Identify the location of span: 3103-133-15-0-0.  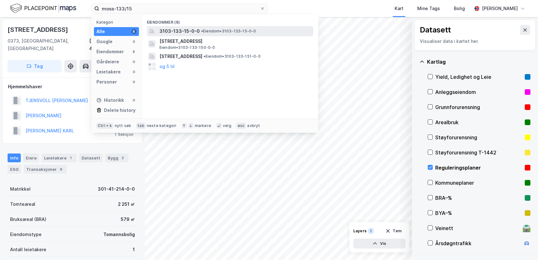
(180, 31).